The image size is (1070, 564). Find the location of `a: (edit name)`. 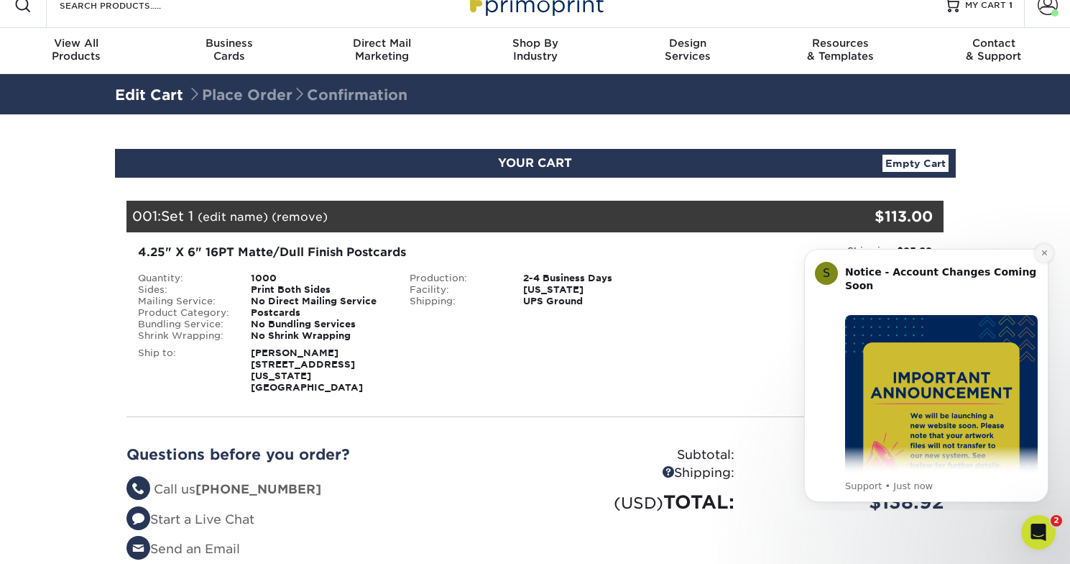

a: (edit name) is located at coordinates (233, 216).